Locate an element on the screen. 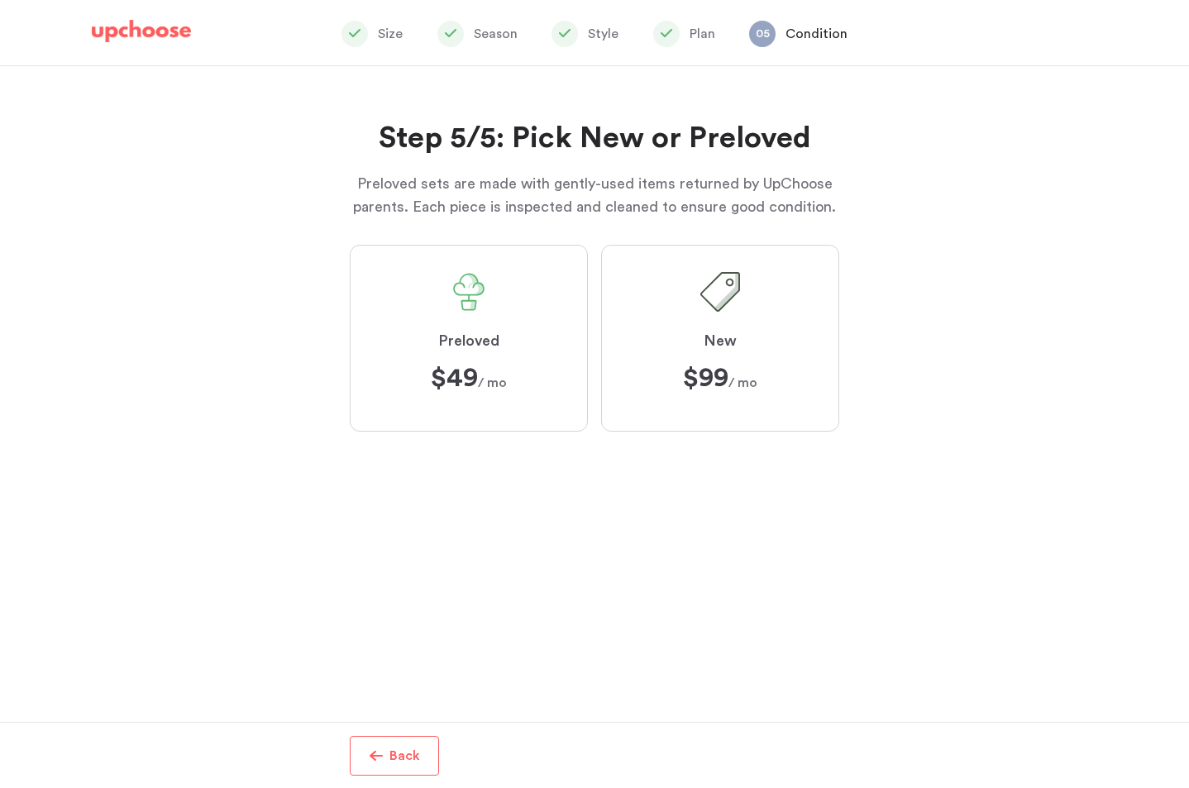 This screenshot has width=1189, height=788. p: Condition is located at coordinates (816, 34).